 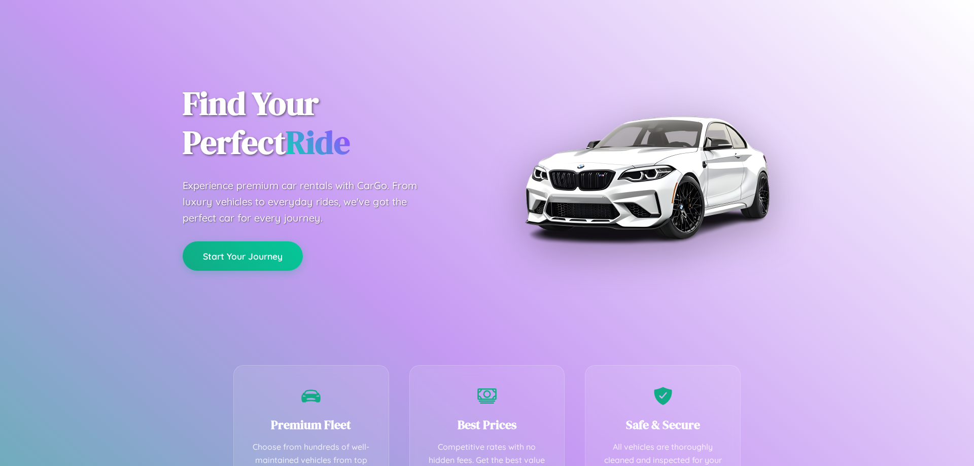 What do you see at coordinates (243, 256) in the screenshot?
I see `button: Start Your Journey` at bounding box center [243, 256].